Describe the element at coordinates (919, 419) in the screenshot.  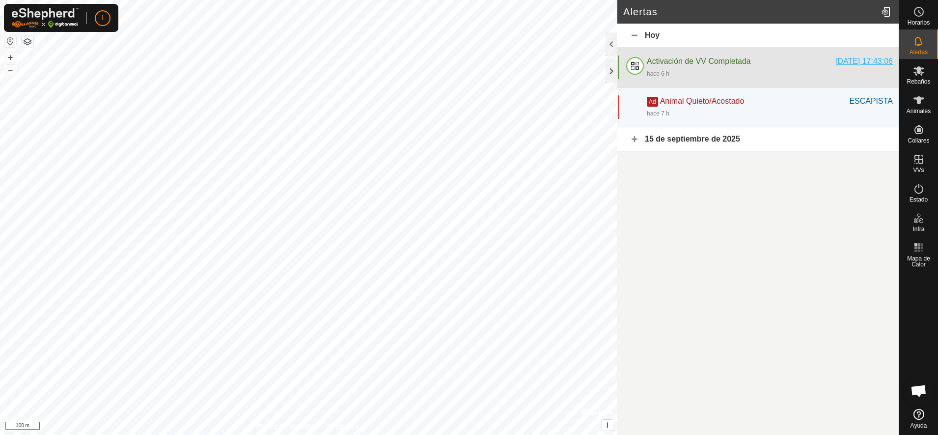
I see `a: Ayuda` at that location.